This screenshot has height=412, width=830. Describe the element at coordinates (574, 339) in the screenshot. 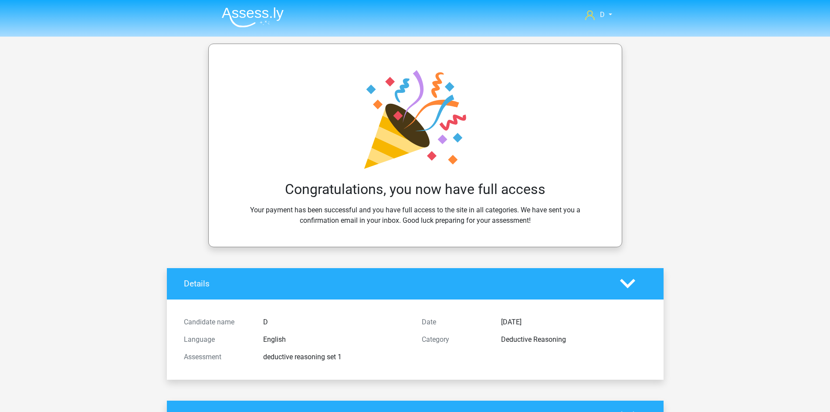

I see `div: Deductive Reasoning` at that location.